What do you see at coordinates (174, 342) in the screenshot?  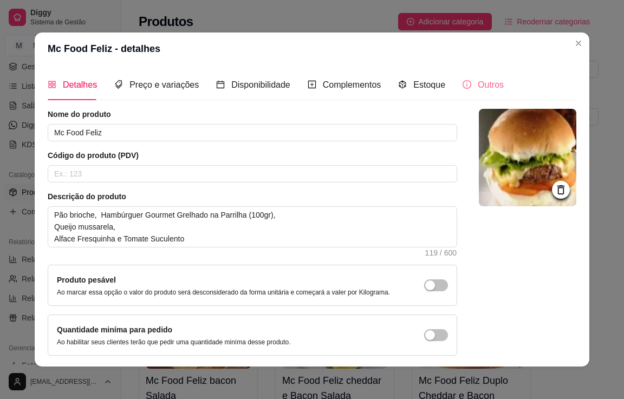 I see `p: Ao habilitar seus clientes terão que pedir uma quantidade miníma desse produto.` at bounding box center [174, 342].